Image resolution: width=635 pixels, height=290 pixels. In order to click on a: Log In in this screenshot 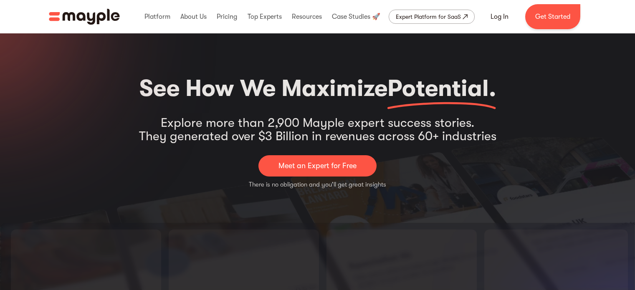, I will do `click(500, 17)`.